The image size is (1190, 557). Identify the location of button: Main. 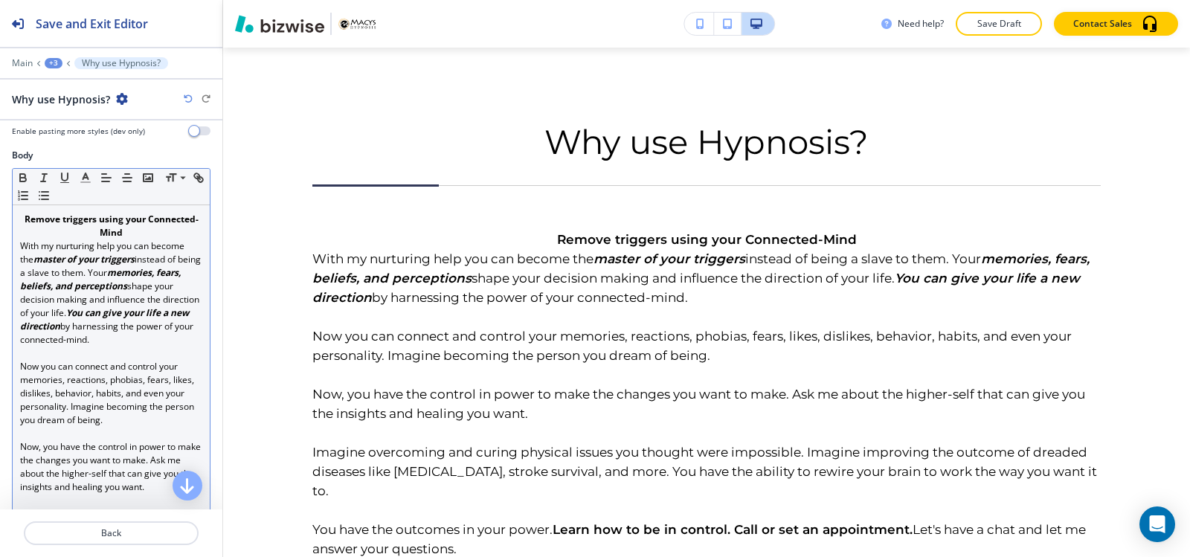
(22, 63).